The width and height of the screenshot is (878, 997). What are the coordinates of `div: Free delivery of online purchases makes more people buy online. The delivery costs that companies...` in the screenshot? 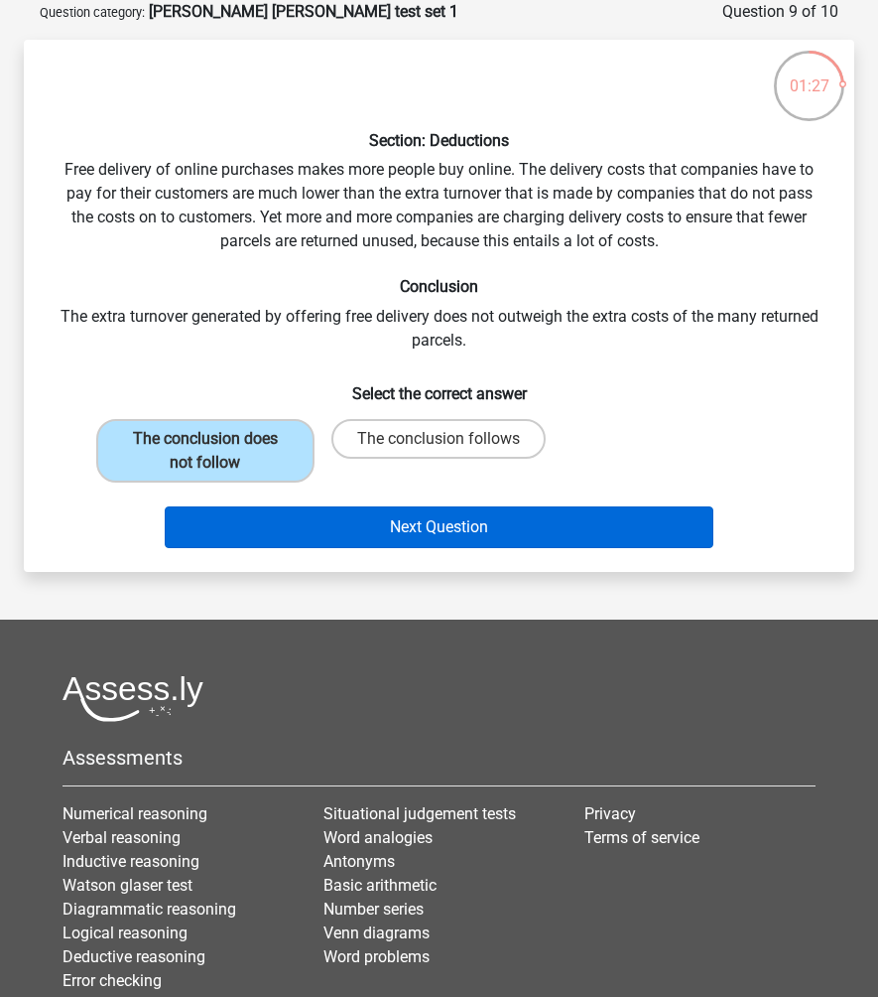 It's located at (439, 306).